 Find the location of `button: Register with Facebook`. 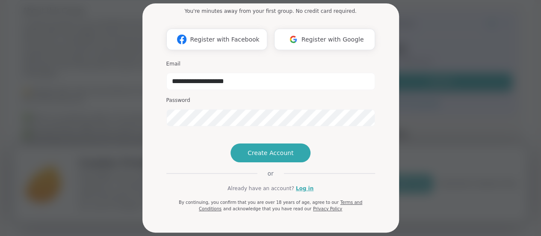

button: Register with Facebook is located at coordinates (217, 39).